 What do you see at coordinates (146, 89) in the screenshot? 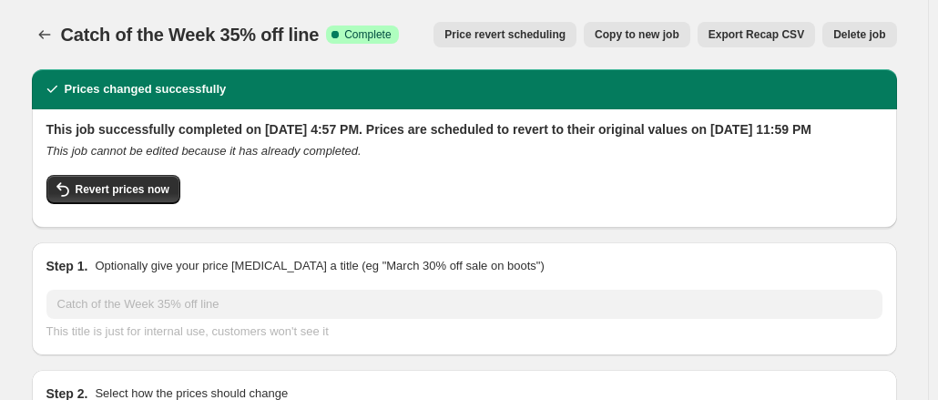
I see `h2: Prices changed successfully` at bounding box center [146, 89].